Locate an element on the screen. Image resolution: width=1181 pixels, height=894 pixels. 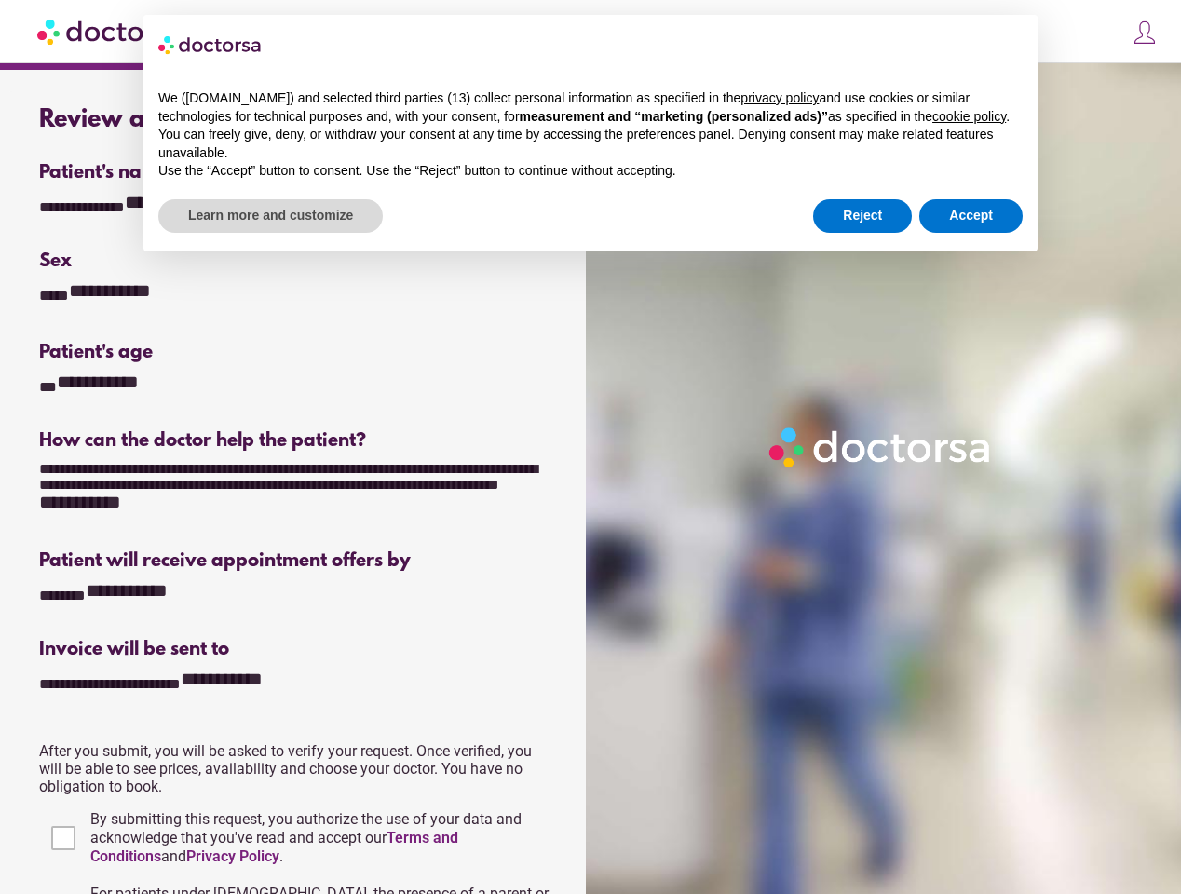
div: Invoice will be sent to is located at coordinates (294, 649).